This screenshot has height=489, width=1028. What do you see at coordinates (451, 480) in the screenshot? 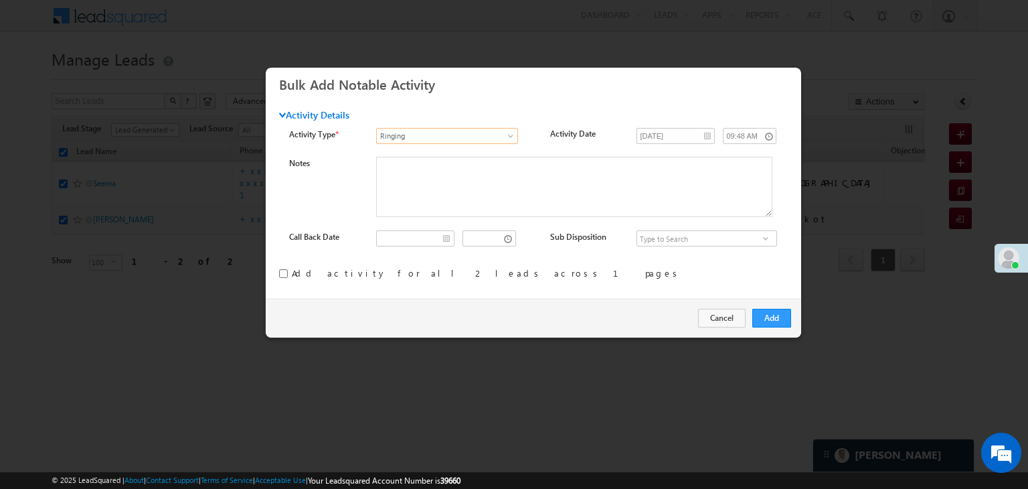
I see `span: 39660` at bounding box center [451, 480].